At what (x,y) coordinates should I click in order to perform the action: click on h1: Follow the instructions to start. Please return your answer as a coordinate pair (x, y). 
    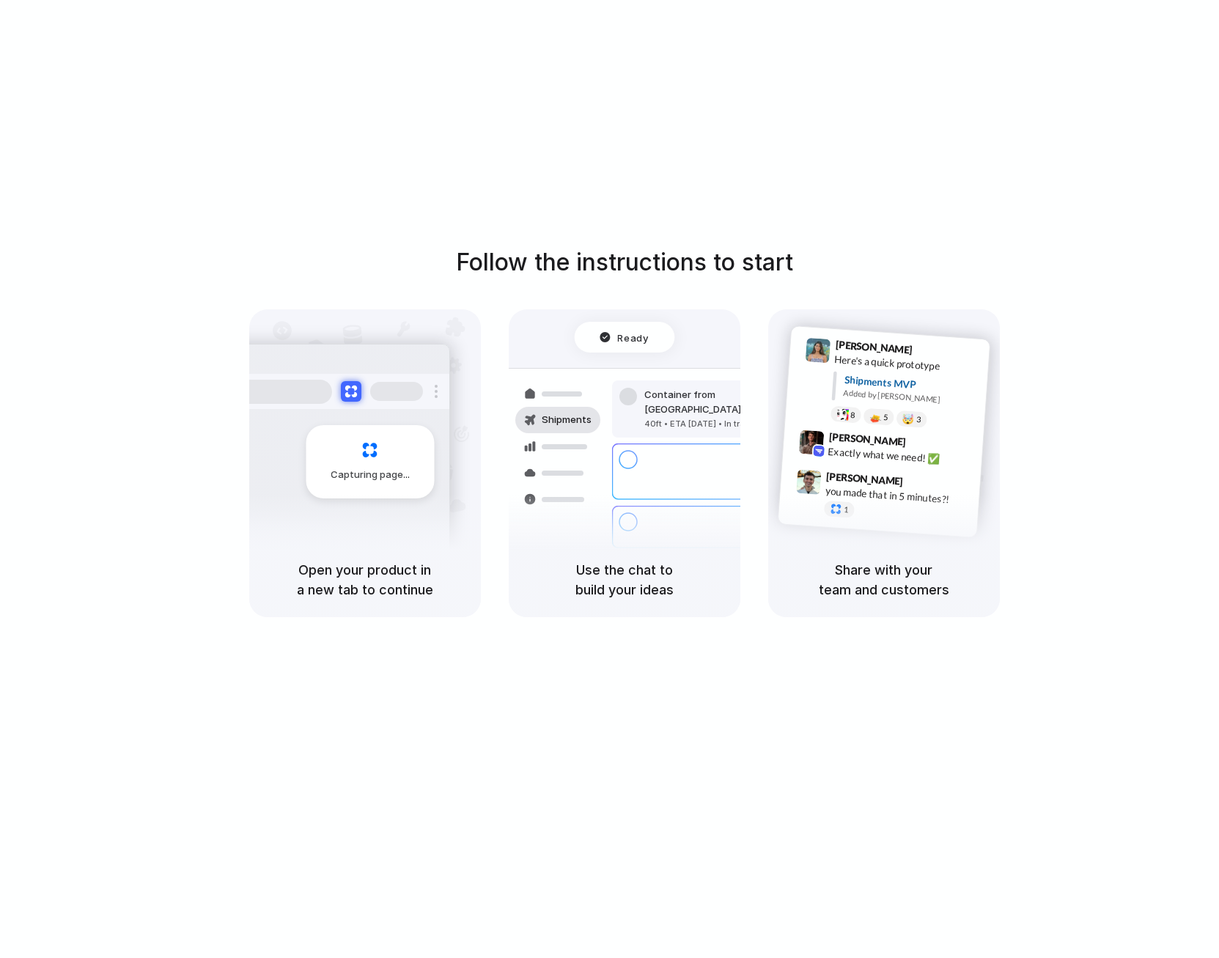
    Looking at the image, I should click on (624, 262).